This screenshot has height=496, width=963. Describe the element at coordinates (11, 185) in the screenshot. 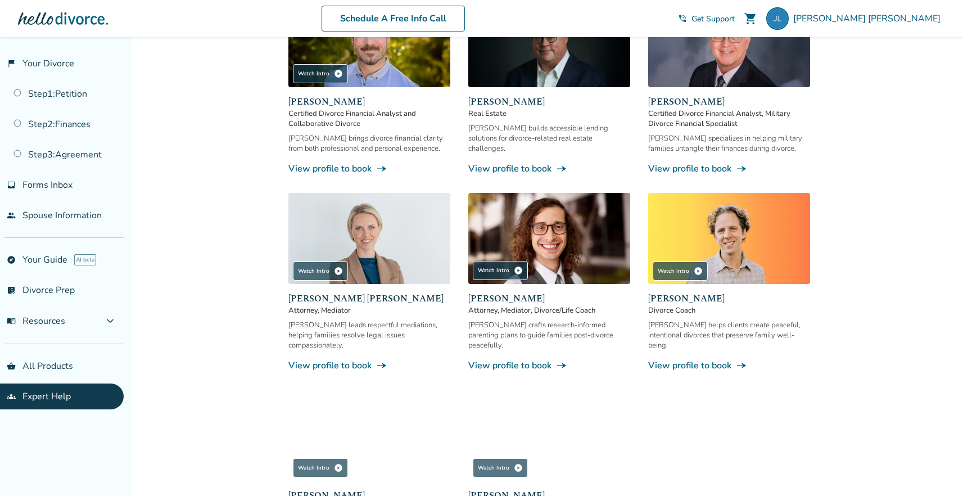

I see `span: inbox` at that location.